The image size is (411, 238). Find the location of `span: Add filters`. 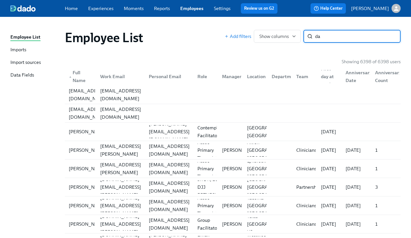

span: Add filters is located at coordinates (238, 36).